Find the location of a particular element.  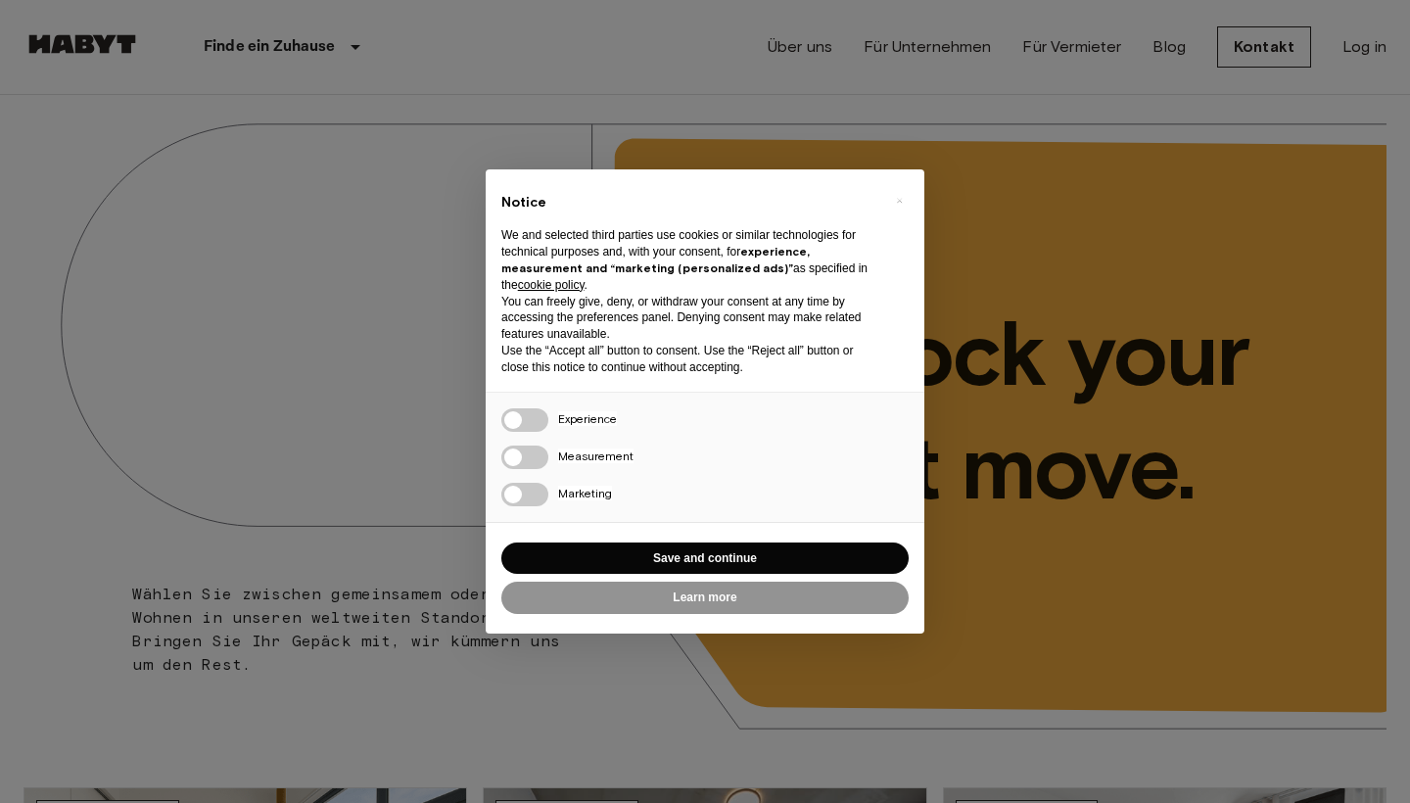

span: Experience is located at coordinates (588, 418).